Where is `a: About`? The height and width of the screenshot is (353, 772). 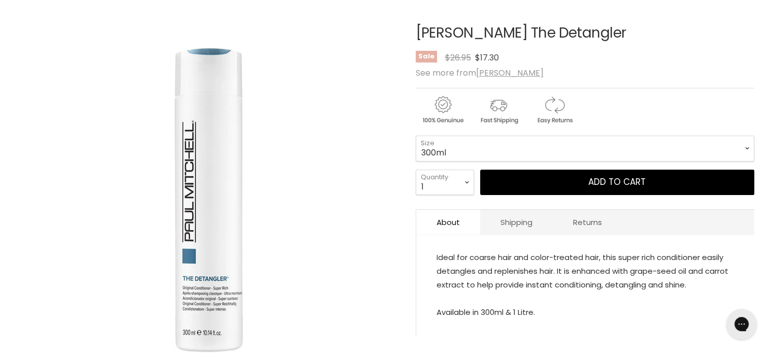 a: About is located at coordinates (448, 222).